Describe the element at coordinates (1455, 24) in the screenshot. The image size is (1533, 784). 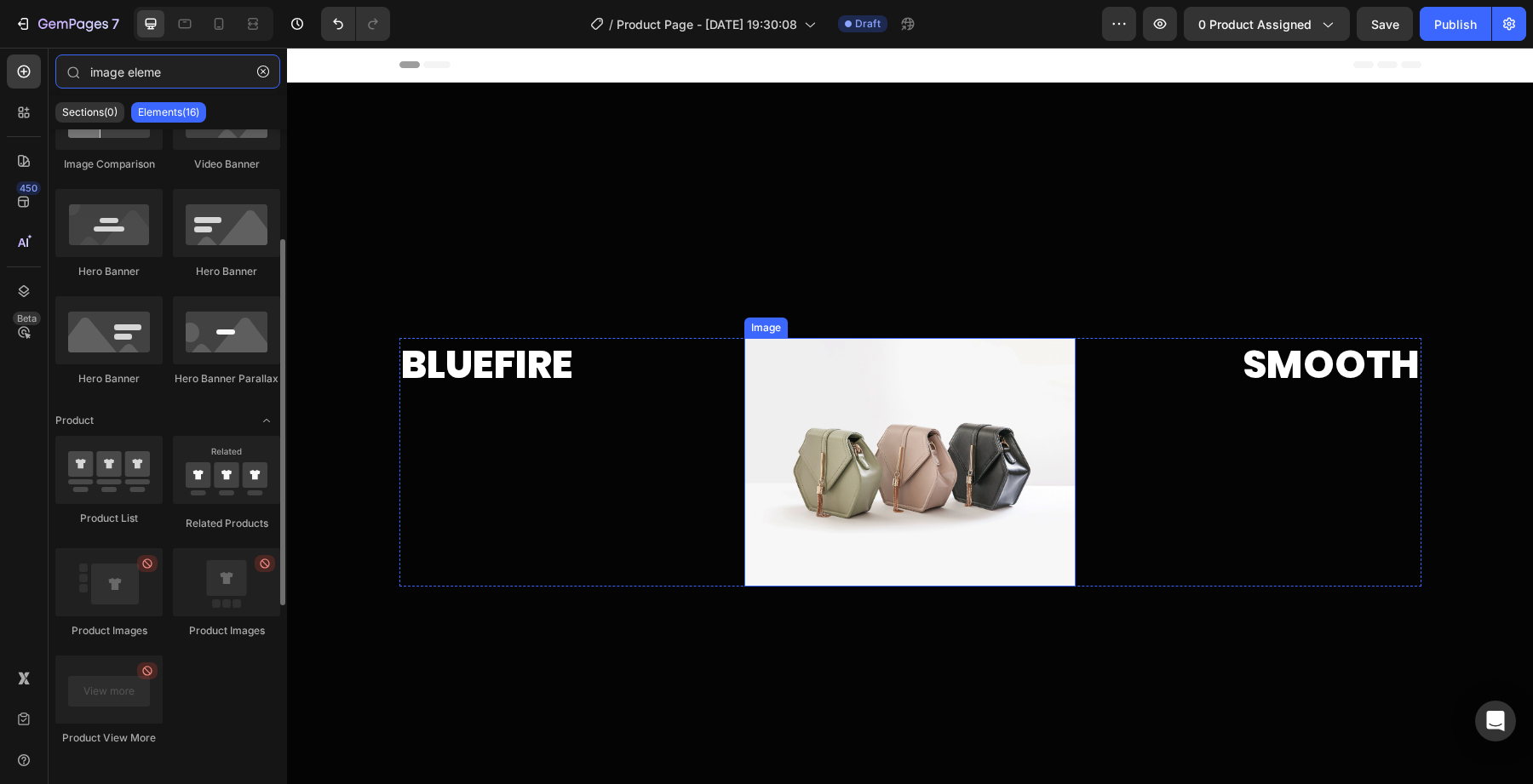
I see `div: Publish` at that location.